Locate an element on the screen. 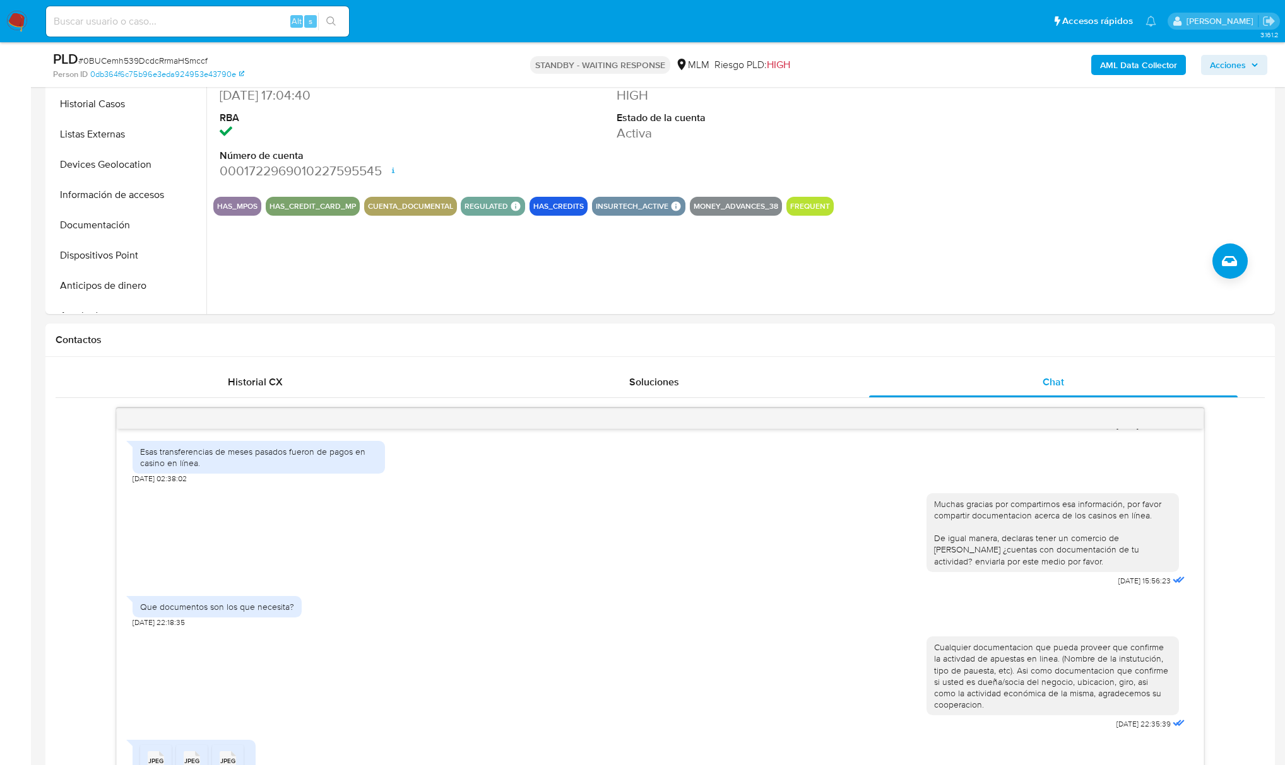 The height and width of the screenshot is (765, 1285). a: Salir is located at coordinates (1268, 21).